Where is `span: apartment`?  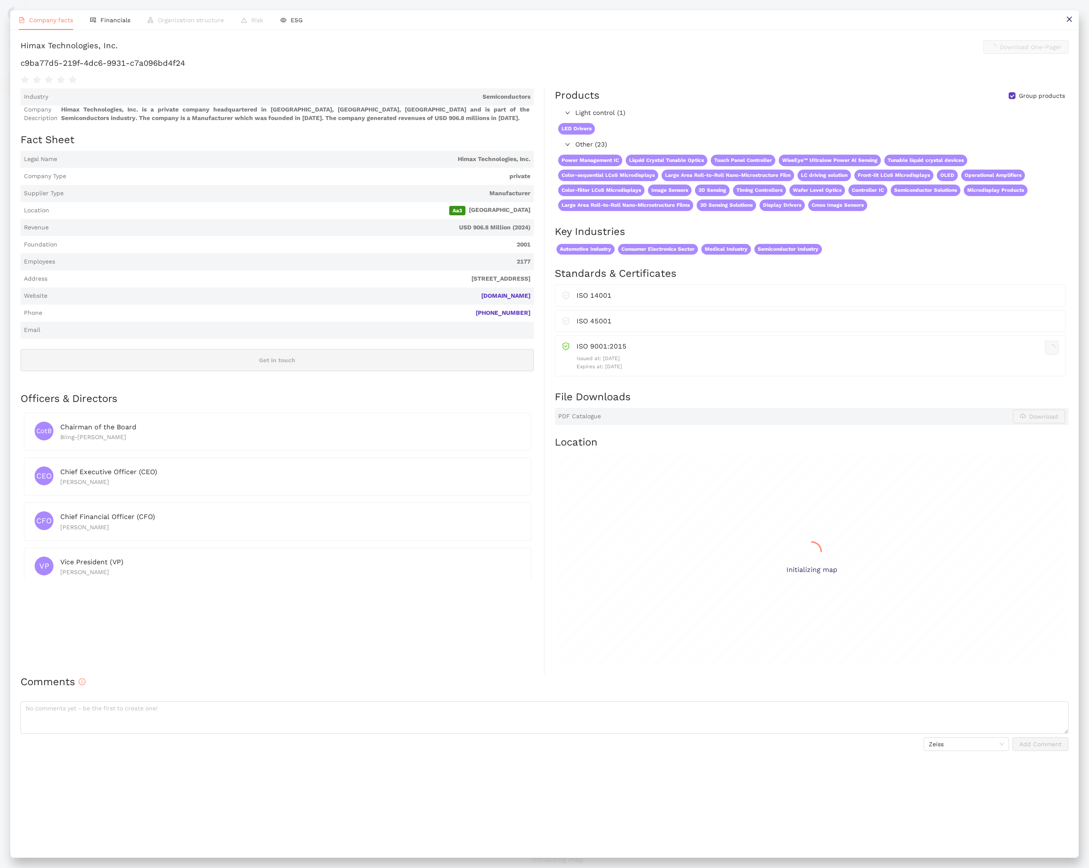
span: apartment is located at coordinates (150, 20).